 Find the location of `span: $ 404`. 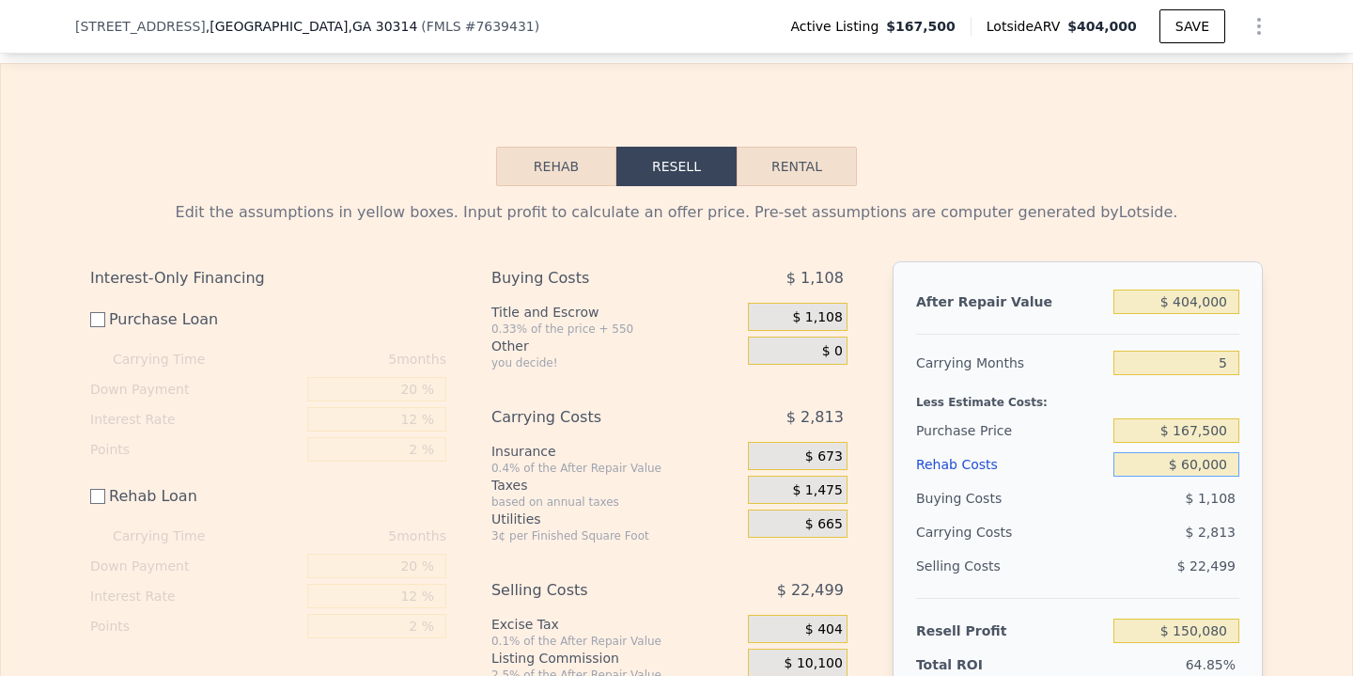

span: $ 404 is located at coordinates (824, 630).